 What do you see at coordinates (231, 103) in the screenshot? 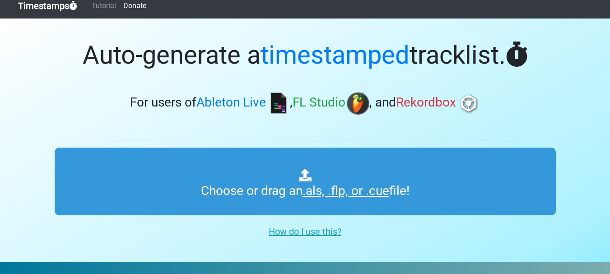
I see `span: Ableton Live` at bounding box center [231, 103].